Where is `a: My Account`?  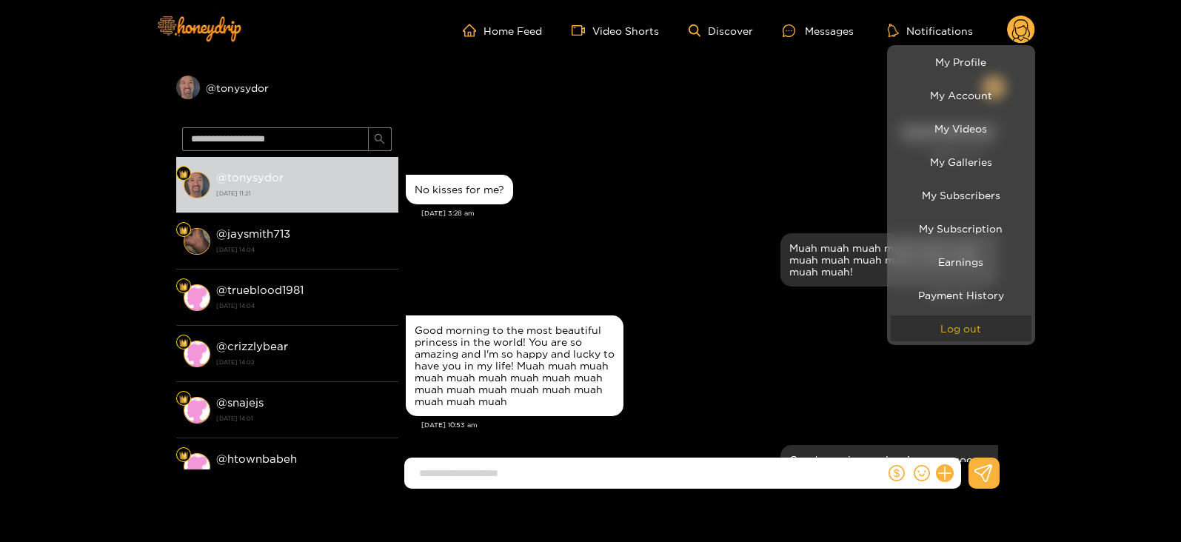
a: My Account is located at coordinates (961, 95).